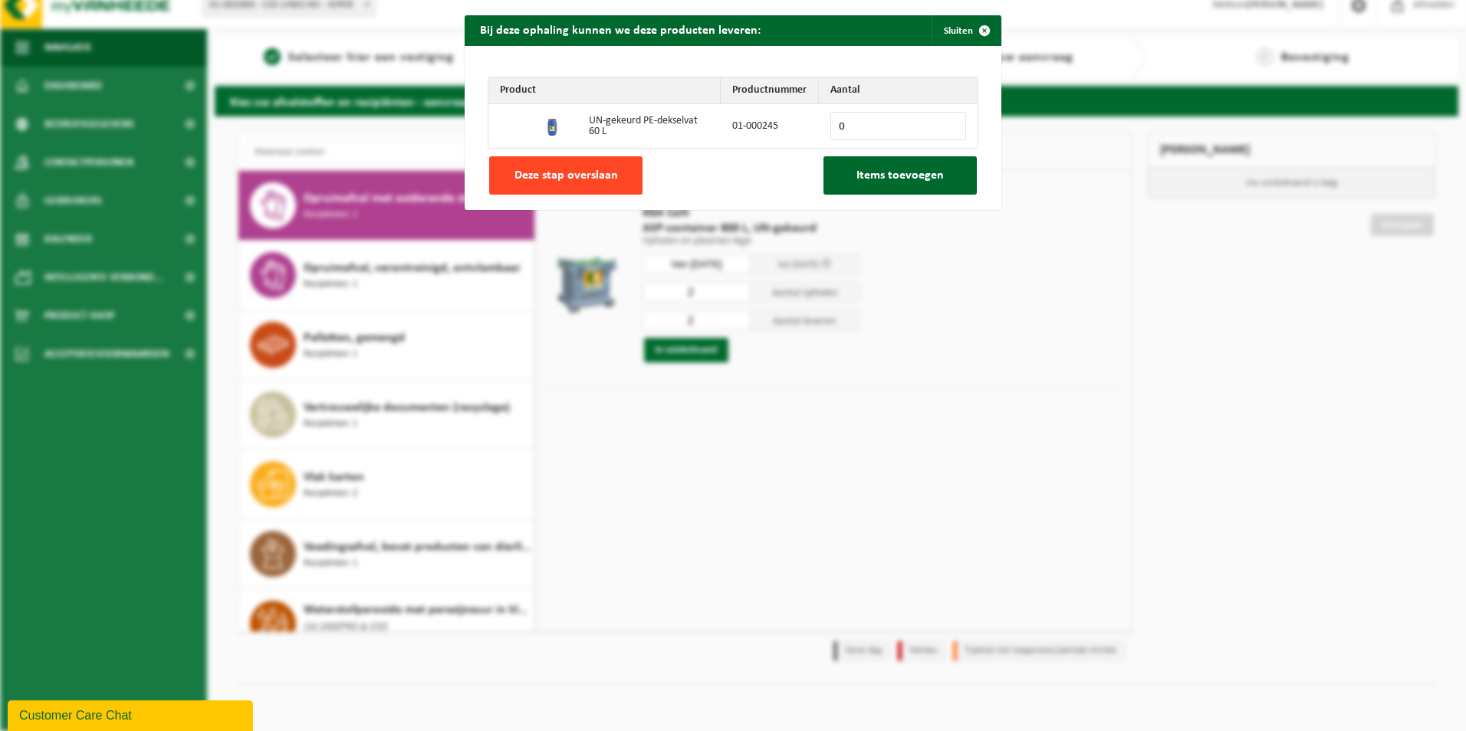  I want to click on span: Deze stap overslaan, so click(566, 176).